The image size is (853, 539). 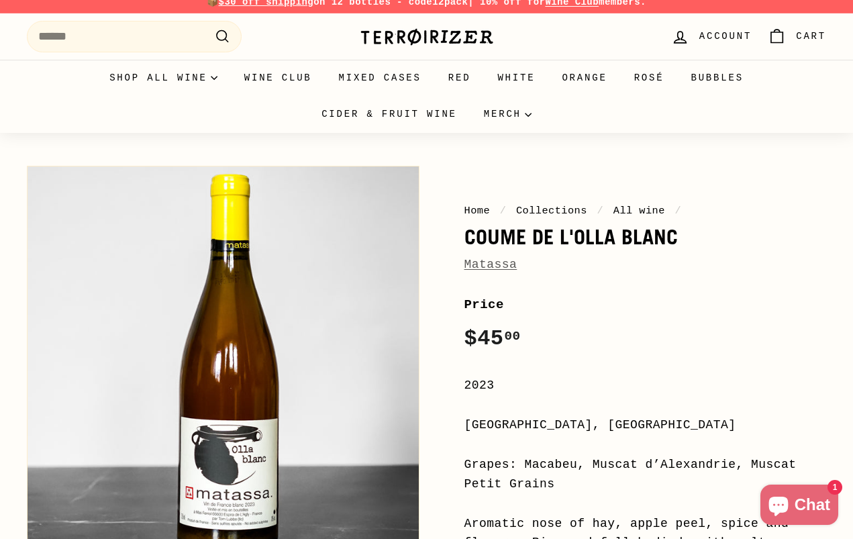 What do you see at coordinates (507, 114) in the screenshot?
I see `summary: Merch` at bounding box center [507, 114].